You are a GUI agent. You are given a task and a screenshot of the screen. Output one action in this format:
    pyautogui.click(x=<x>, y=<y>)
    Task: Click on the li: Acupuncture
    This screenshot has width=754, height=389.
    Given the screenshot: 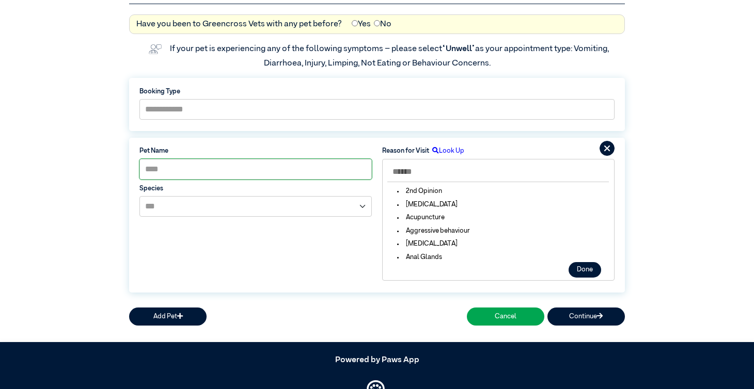 What is the action you would take?
    pyautogui.click(x=421, y=217)
    